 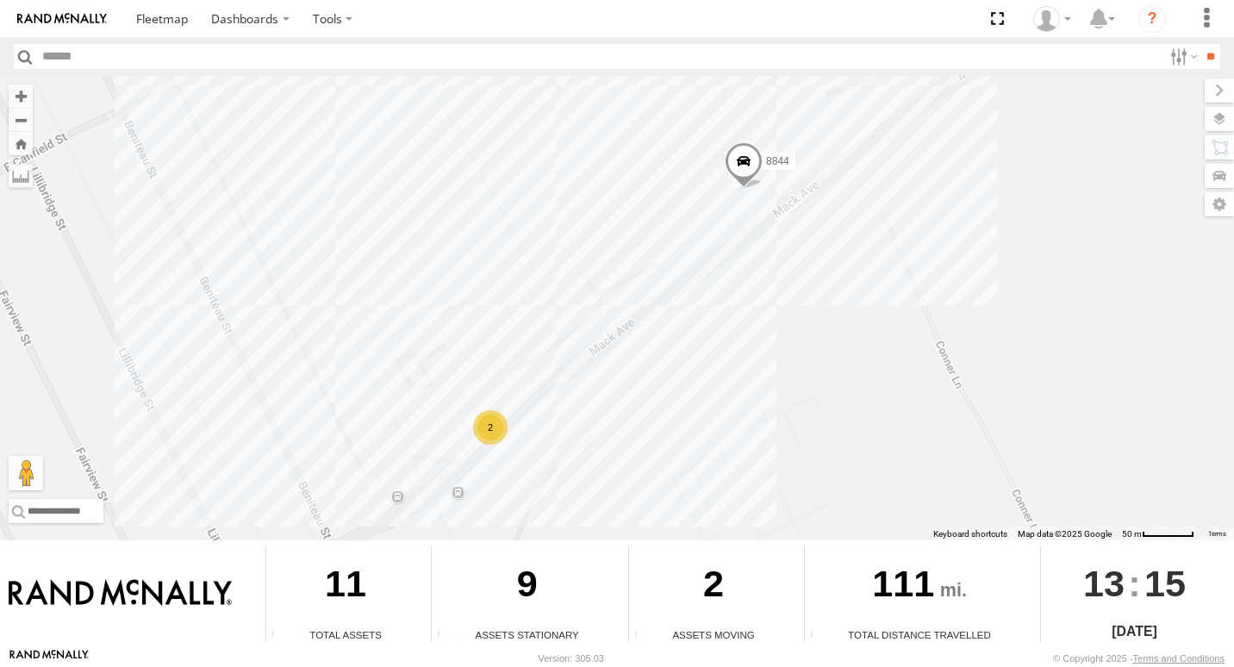 I want to click on div: Total number of assets current stationary., so click(x=445, y=635).